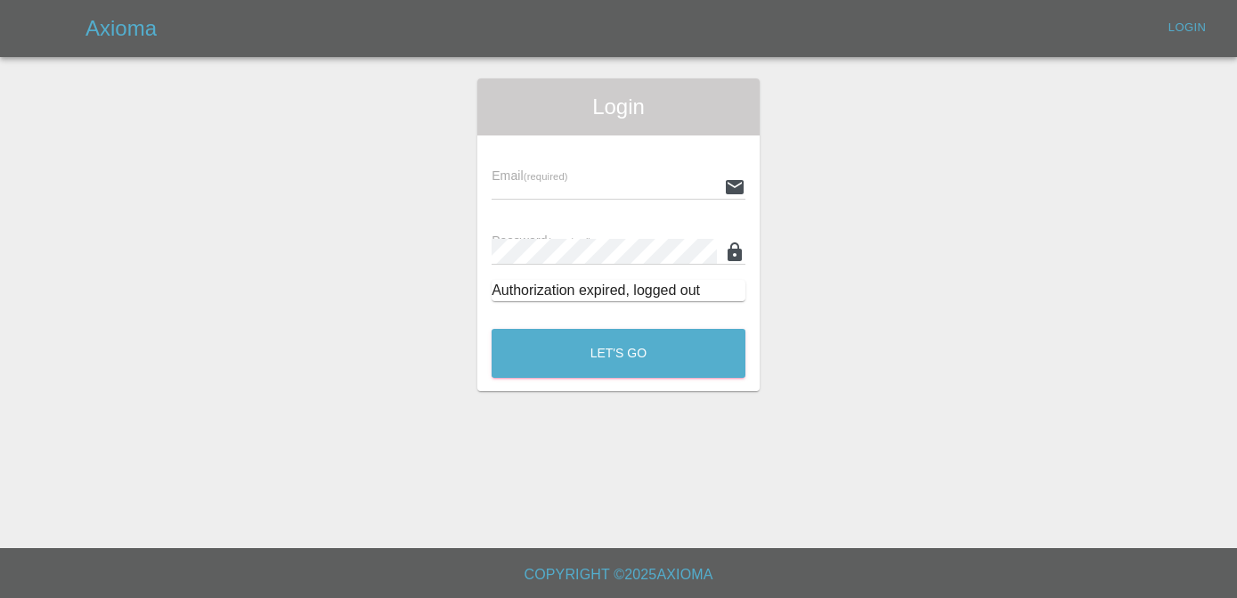 This screenshot has height=598, width=1237. I want to click on button: Let's Go, so click(618, 353).